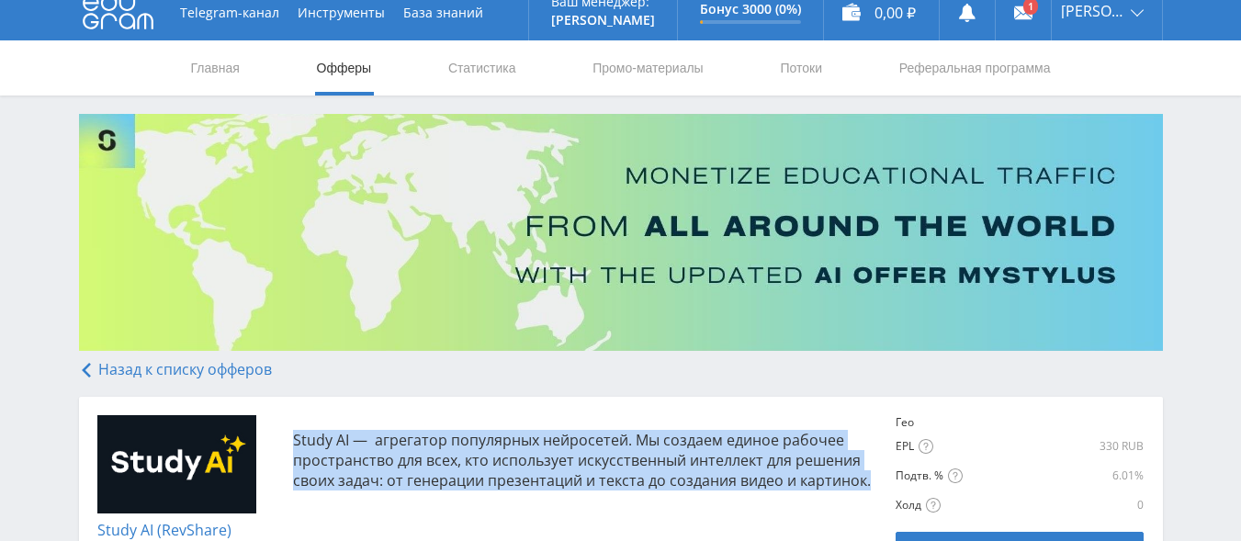 This screenshot has width=1241, height=541. I want to click on div: Подтв. %, so click(978, 476).